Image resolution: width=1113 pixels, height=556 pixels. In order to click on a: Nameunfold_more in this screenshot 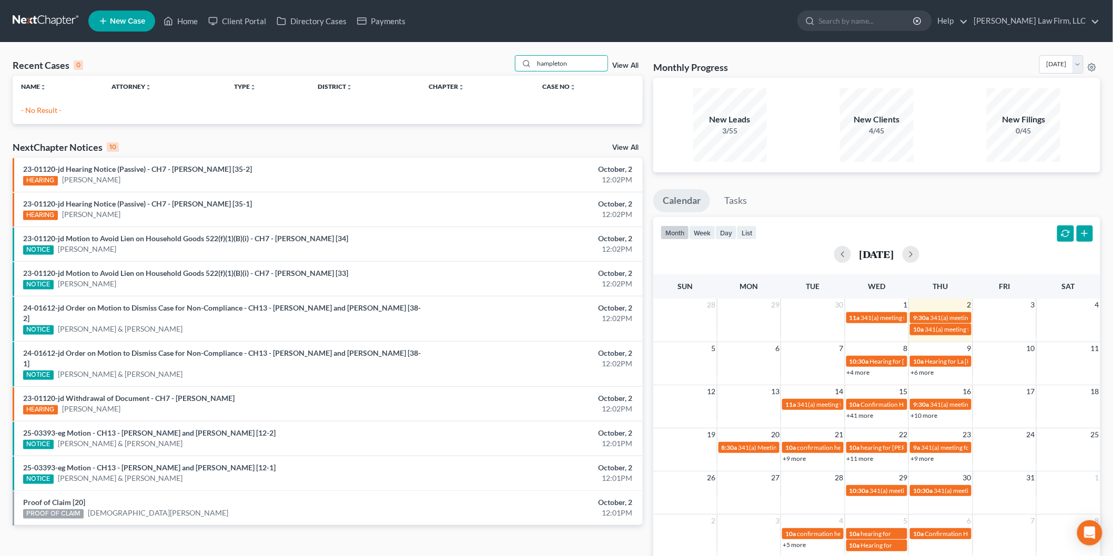, I will do `click(34, 86)`.